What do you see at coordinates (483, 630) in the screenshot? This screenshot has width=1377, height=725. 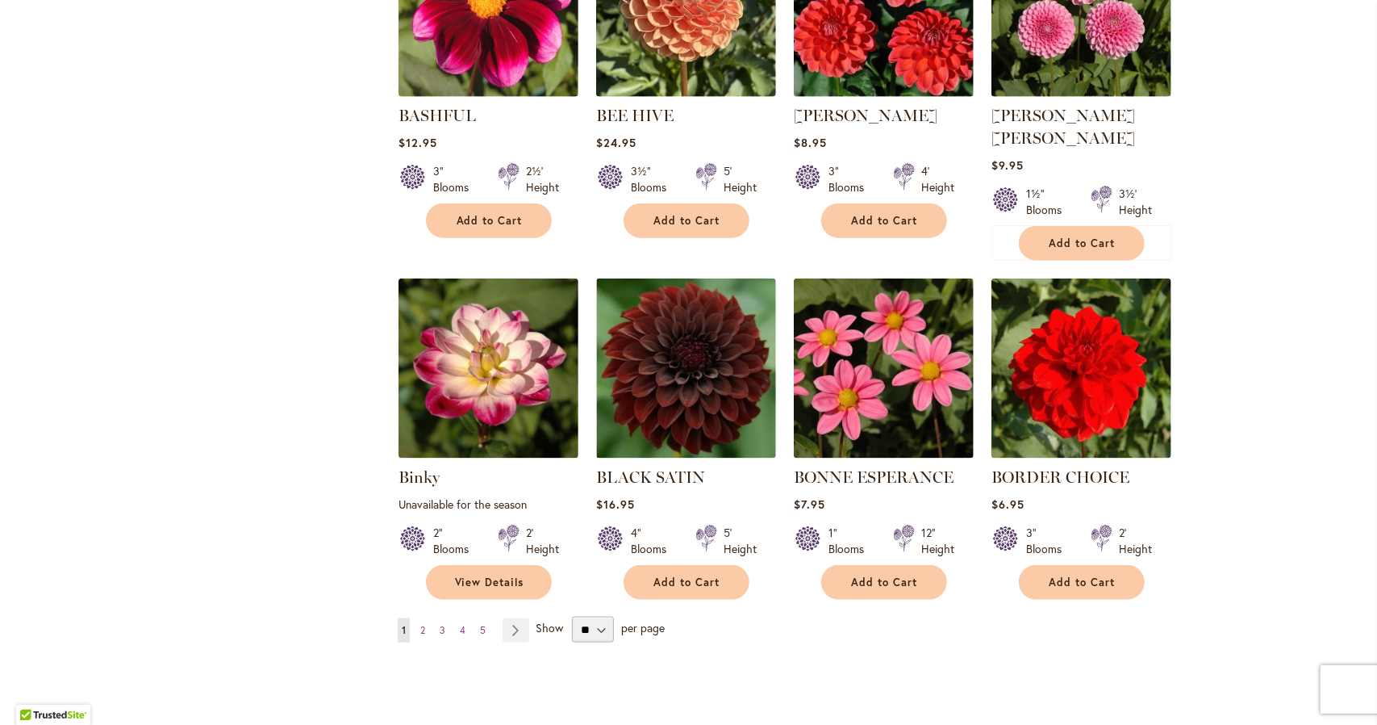 I see `a: 5` at bounding box center [483, 630].